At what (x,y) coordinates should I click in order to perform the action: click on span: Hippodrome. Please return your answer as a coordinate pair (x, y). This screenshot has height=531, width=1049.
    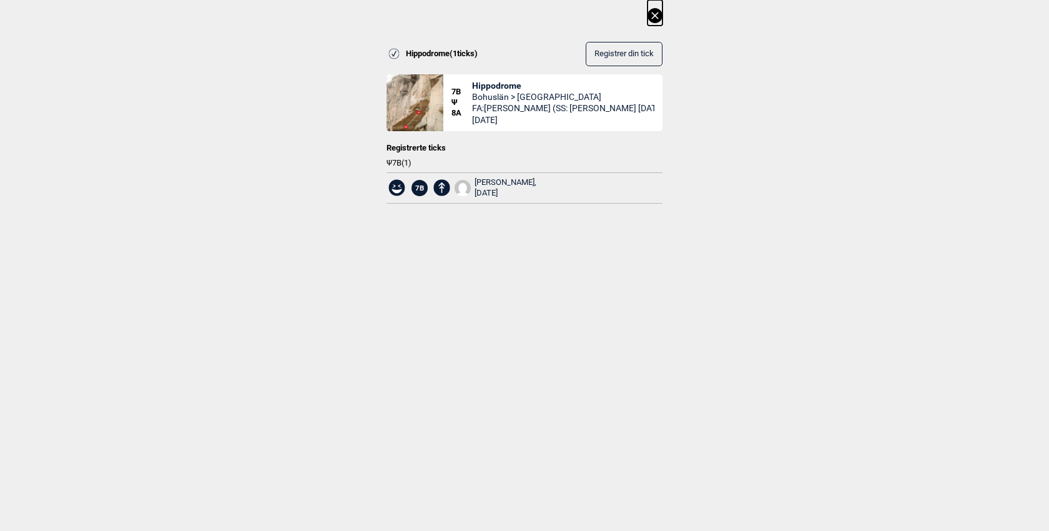
    Looking at the image, I should click on (563, 86).